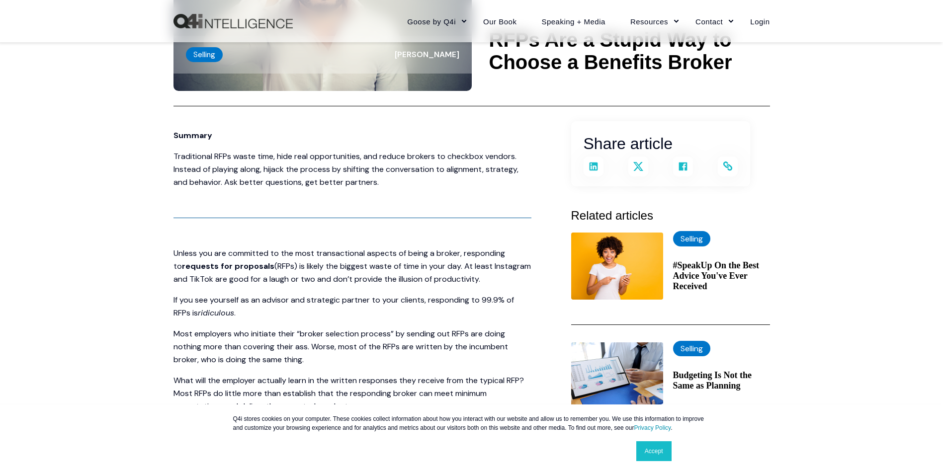  I want to click on img: Q4intelligence, LLC logo, so click(233, 21).